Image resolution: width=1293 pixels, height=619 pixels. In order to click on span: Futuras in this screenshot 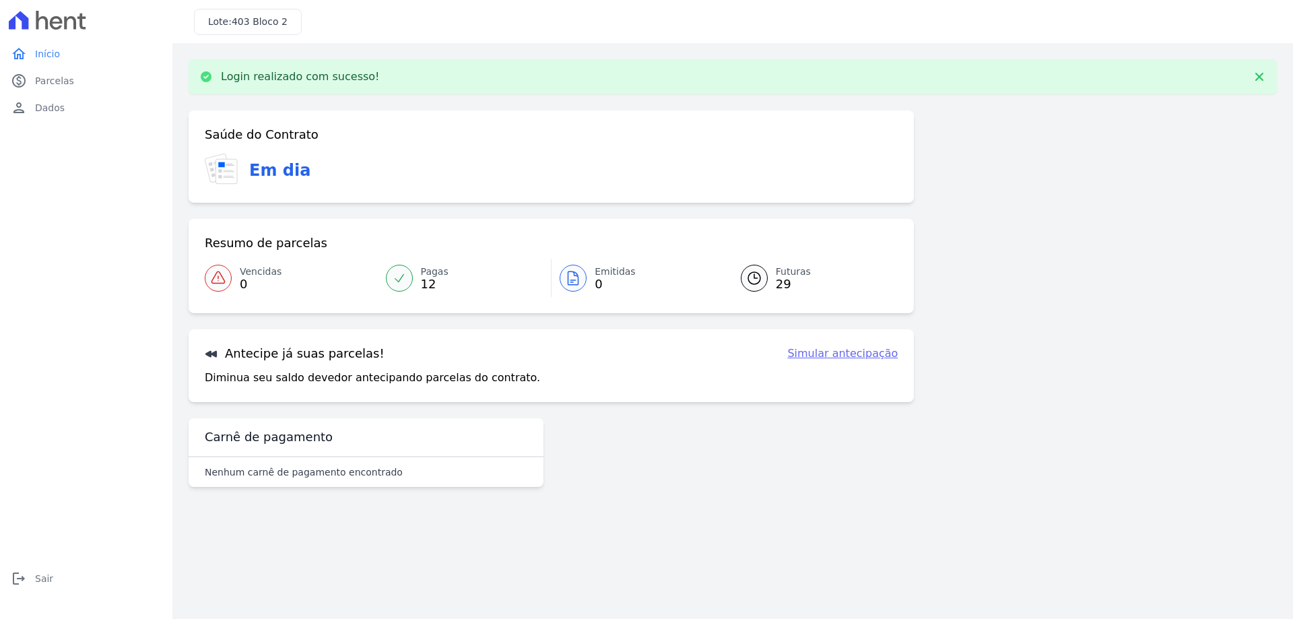, I will do `click(793, 271)`.